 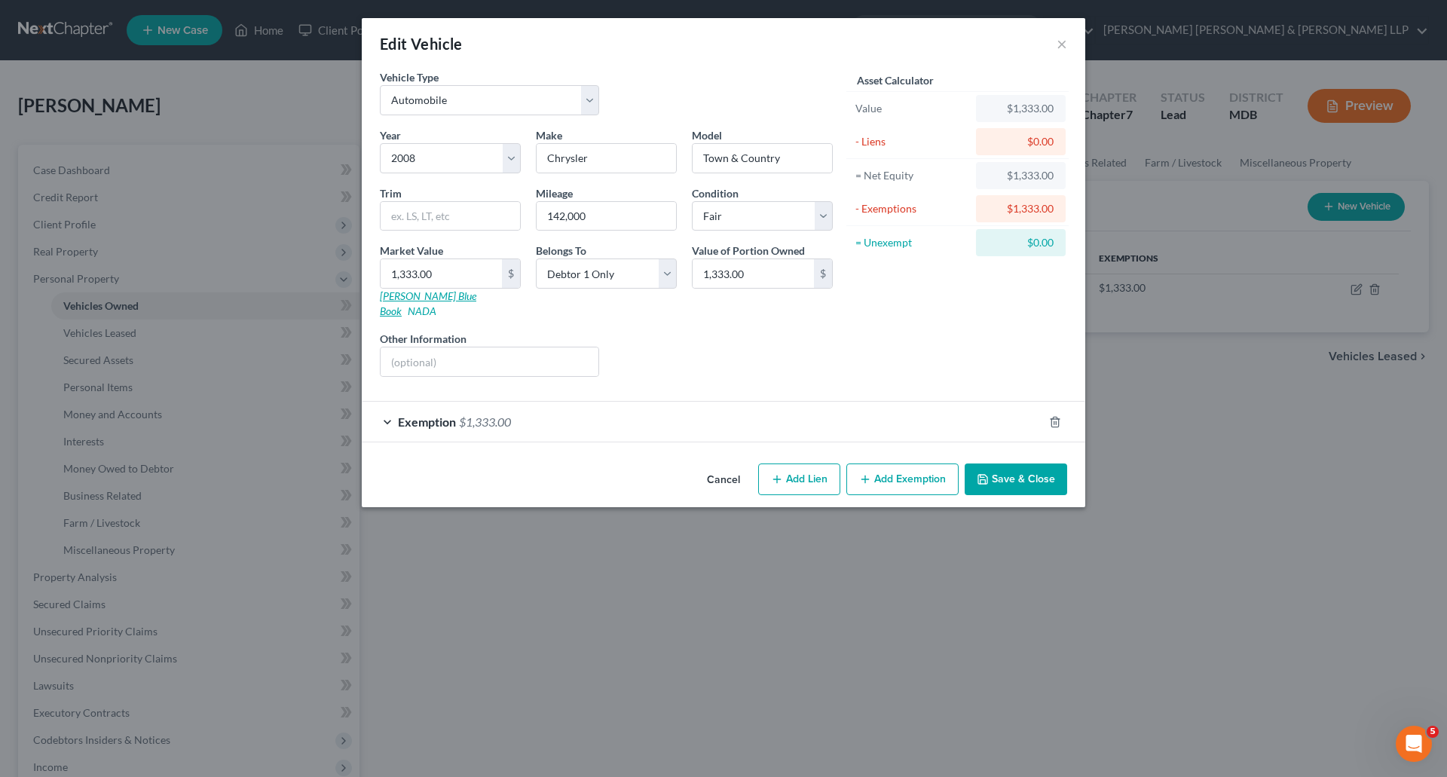 I want to click on button: Save & Close, so click(x=1016, y=479).